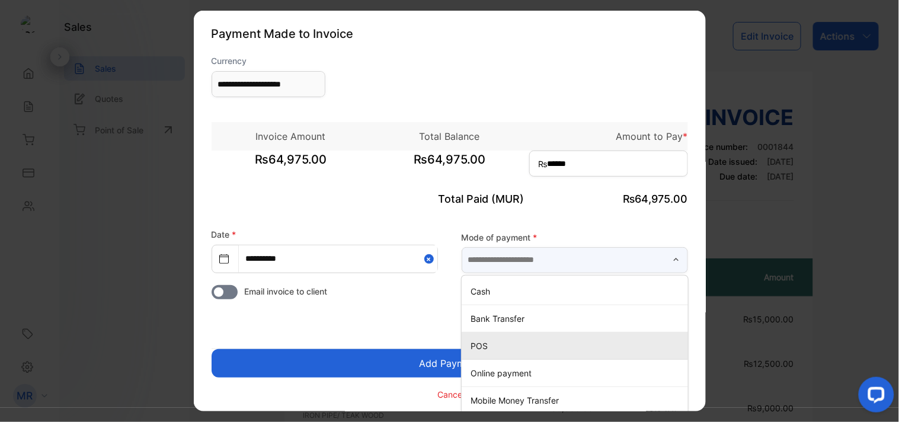  I want to click on button: Open LiveChat chat widget, so click(27, 23).